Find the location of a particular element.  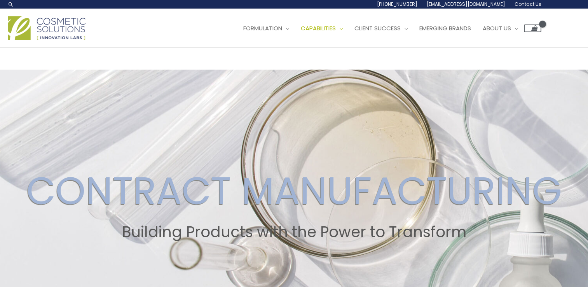

a: Emerging Brands is located at coordinates (445, 28).